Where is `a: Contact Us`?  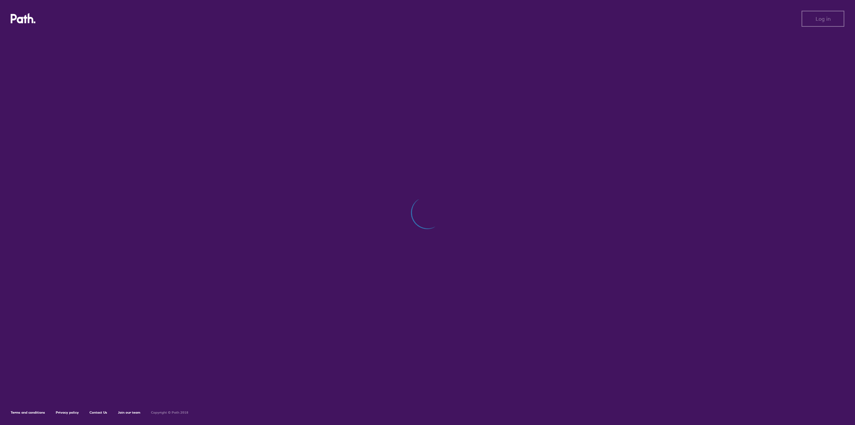 a: Contact Us is located at coordinates (98, 412).